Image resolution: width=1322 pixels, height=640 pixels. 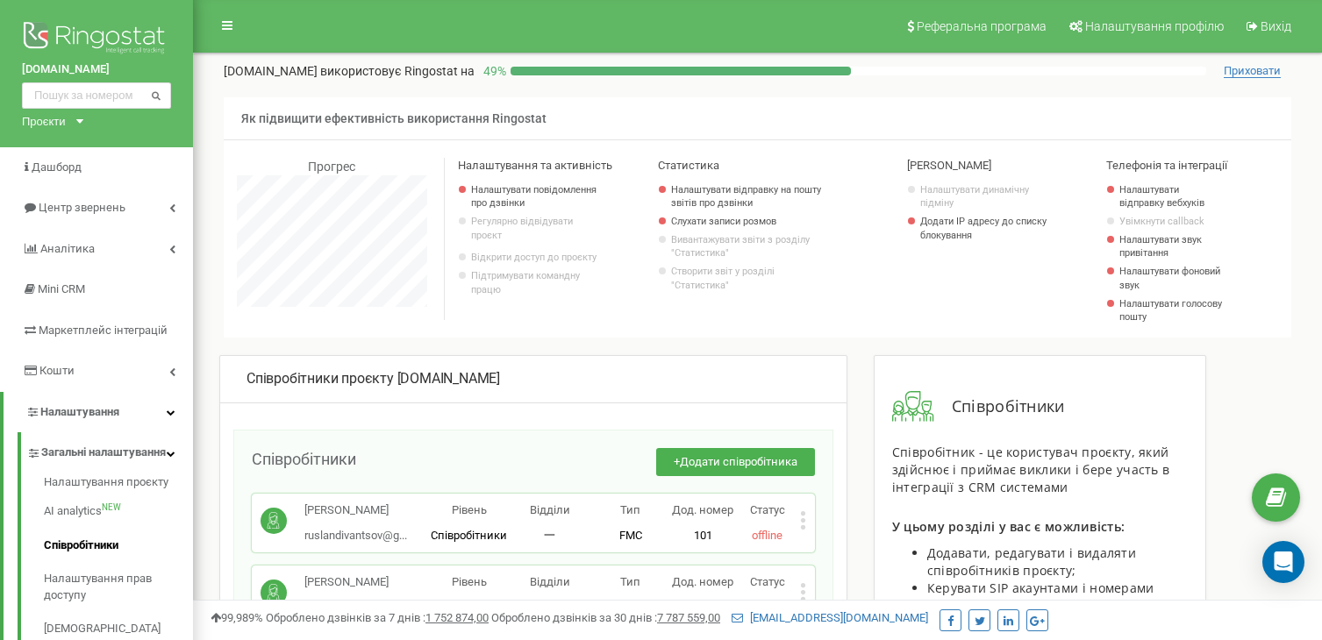 I want to click on a: Налаштувати відправку вебхуків, so click(x=1172, y=196).